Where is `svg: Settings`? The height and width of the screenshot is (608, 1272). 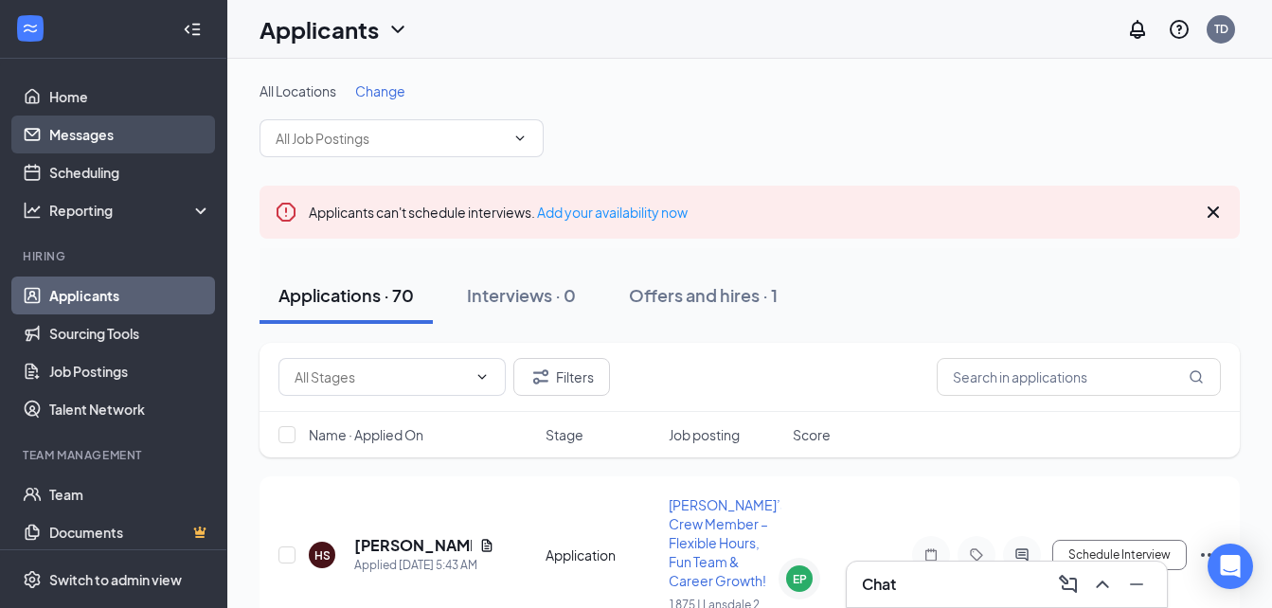 svg: Settings is located at coordinates (32, 580).